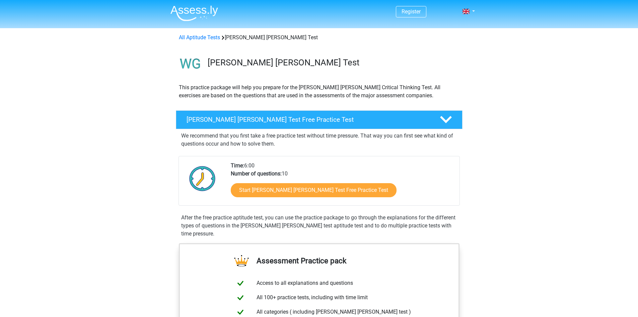 Image resolution: width=638 pixels, height=317 pixels. Describe the element at coordinates (319, 140) in the screenshot. I see `p: We recommend that you first take a free practice test without time pressure. That way you can fir...` at that location.